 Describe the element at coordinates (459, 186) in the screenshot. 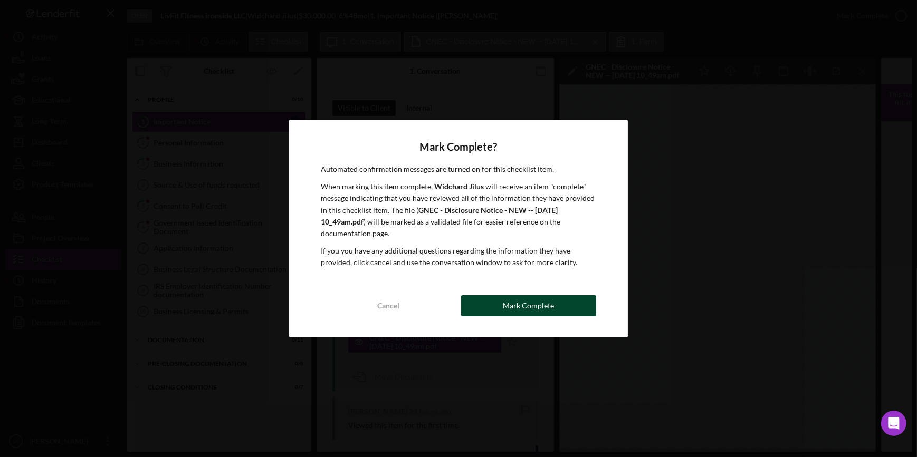

I see `b: Widchard Jilus` at that location.